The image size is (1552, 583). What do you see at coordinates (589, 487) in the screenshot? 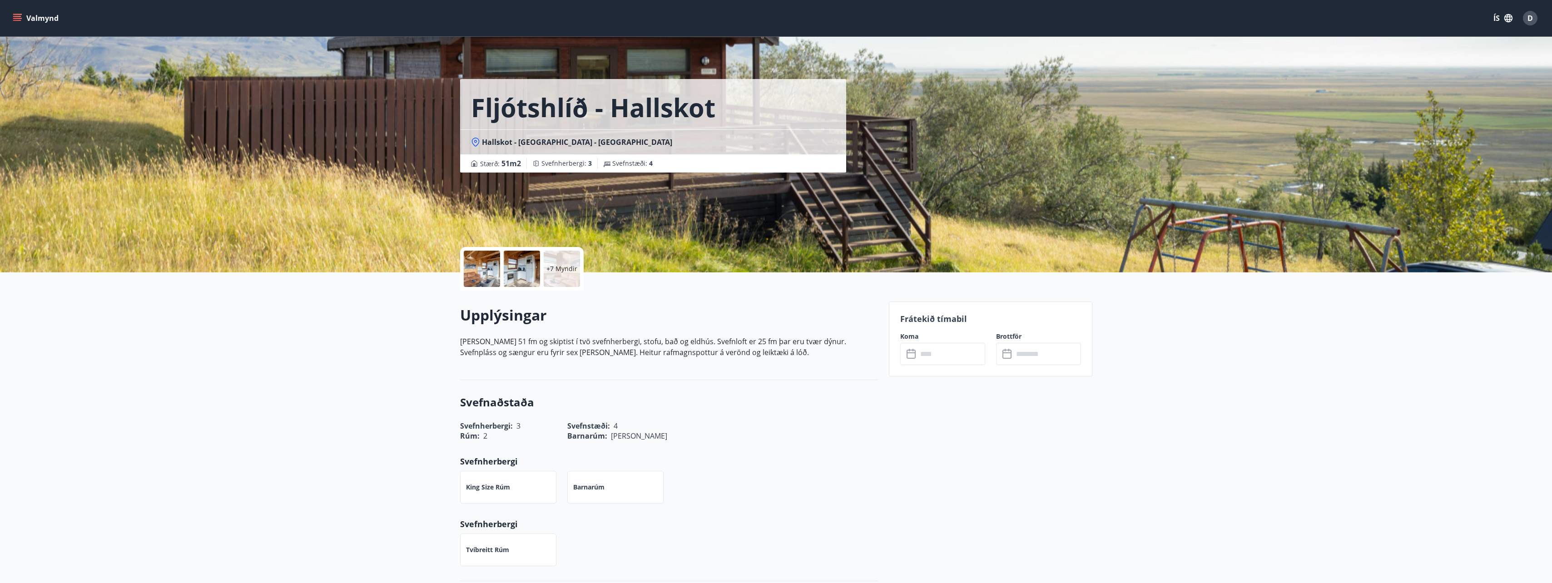
I see `p: Barnarúm` at bounding box center [589, 487].